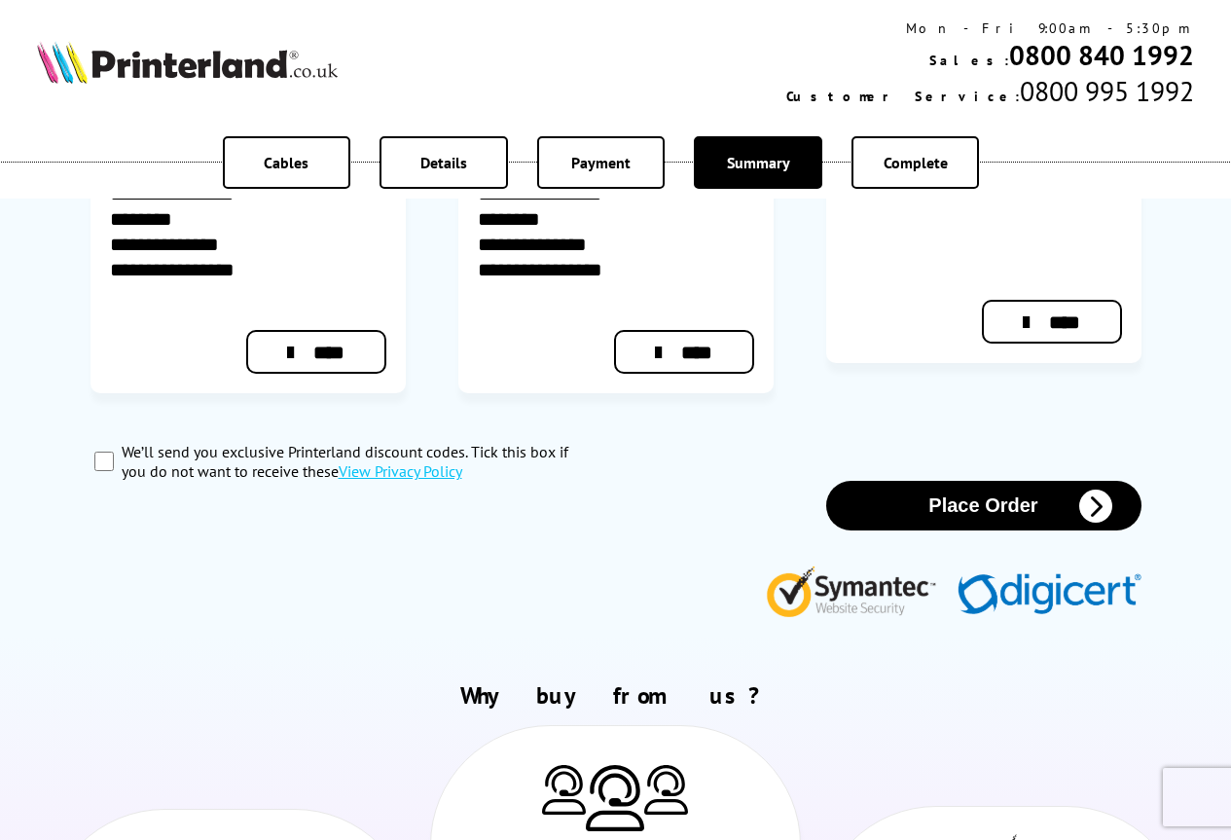 Image resolution: width=1231 pixels, height=840 pixels. Describe the element at coordinates (857, 589) in the screenshot. I see `img: Symantec Website Security` at that location.